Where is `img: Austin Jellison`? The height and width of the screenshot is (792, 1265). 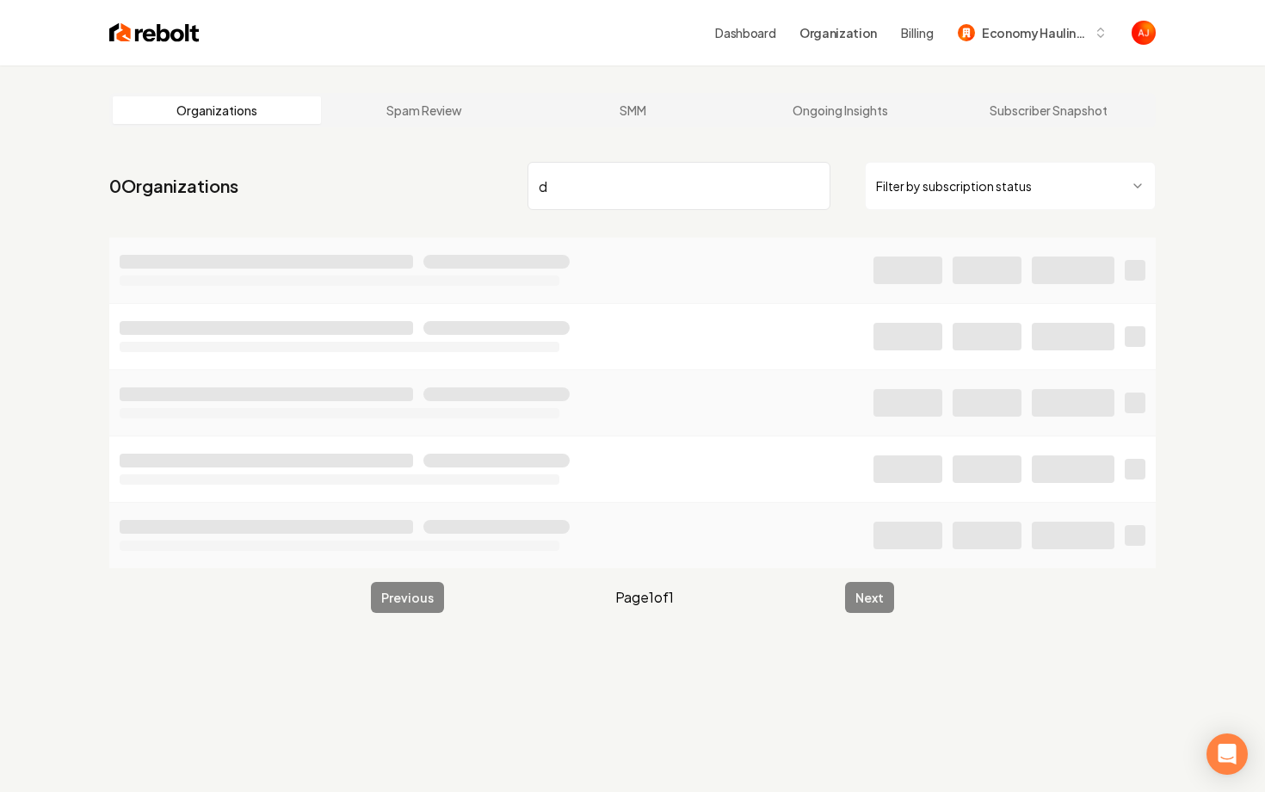
img: Austin Jellison is located at coordinates (1144, 33).